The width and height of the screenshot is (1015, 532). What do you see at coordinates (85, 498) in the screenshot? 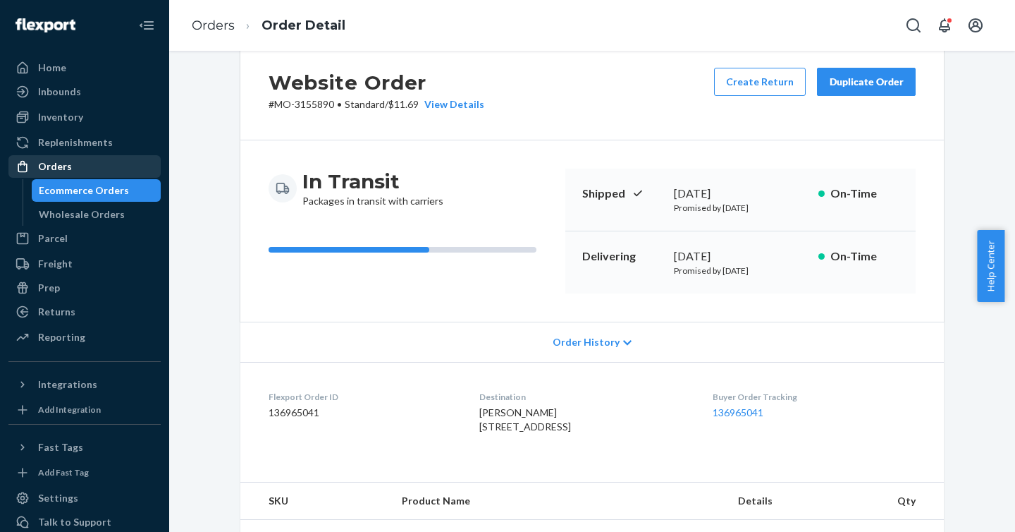
I see `a: Settings` at bounding box center [85, 498].